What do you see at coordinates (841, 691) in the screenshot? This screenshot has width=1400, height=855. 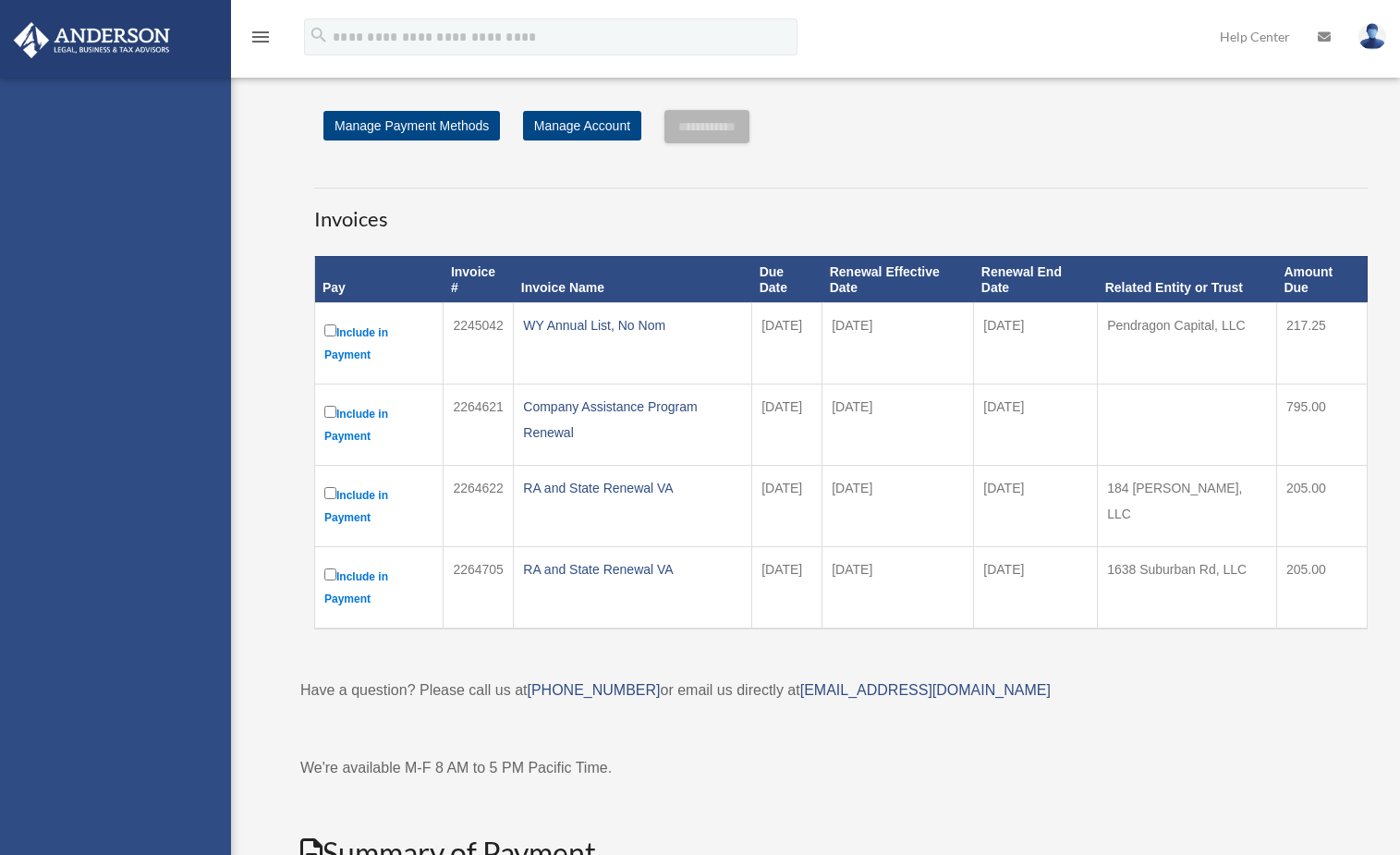 I see `p: Have a question? Please call us at or email us directly at` at bounding box center [841, 691].